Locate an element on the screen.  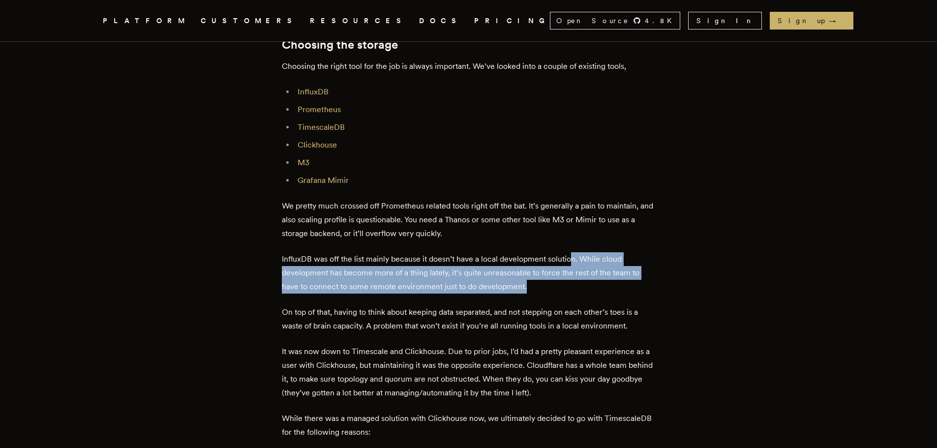
a: Sign up is located at coordinates (811, 21).